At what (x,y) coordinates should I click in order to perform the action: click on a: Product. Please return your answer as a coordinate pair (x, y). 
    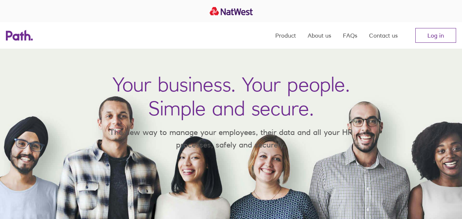
    Looking at the image, I should click on (286, 35).